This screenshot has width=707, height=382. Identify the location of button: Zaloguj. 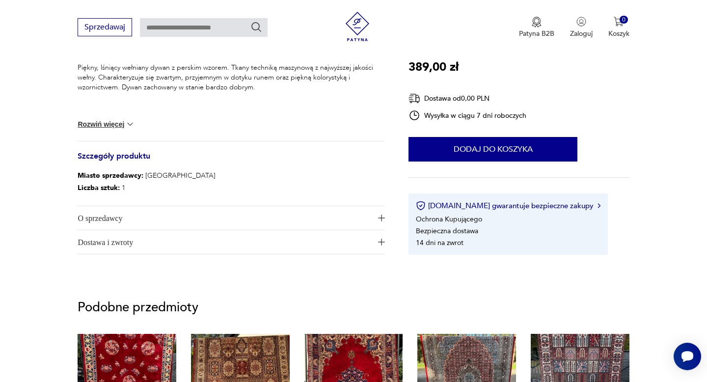
(581, 27).